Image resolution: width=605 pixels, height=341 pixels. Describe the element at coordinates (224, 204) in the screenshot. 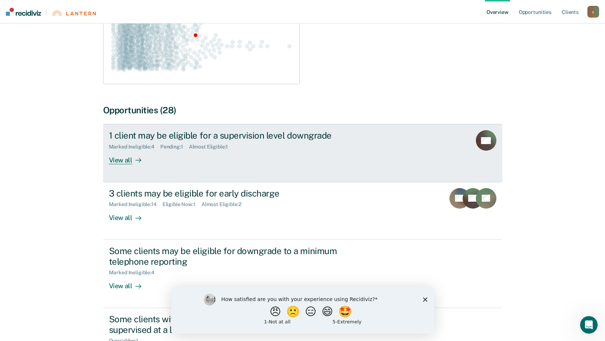

I see `div: Almost Eligible : 2` at that location.